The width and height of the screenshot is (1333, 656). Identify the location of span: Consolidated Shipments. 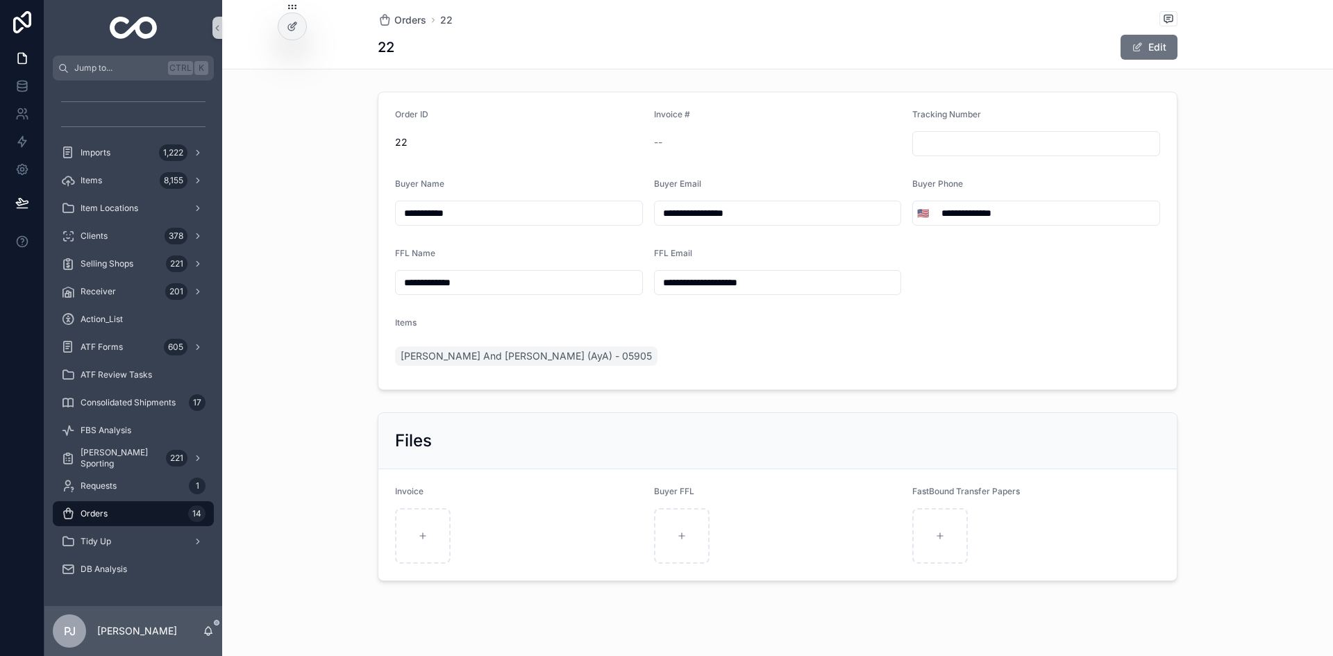
(128, 403).